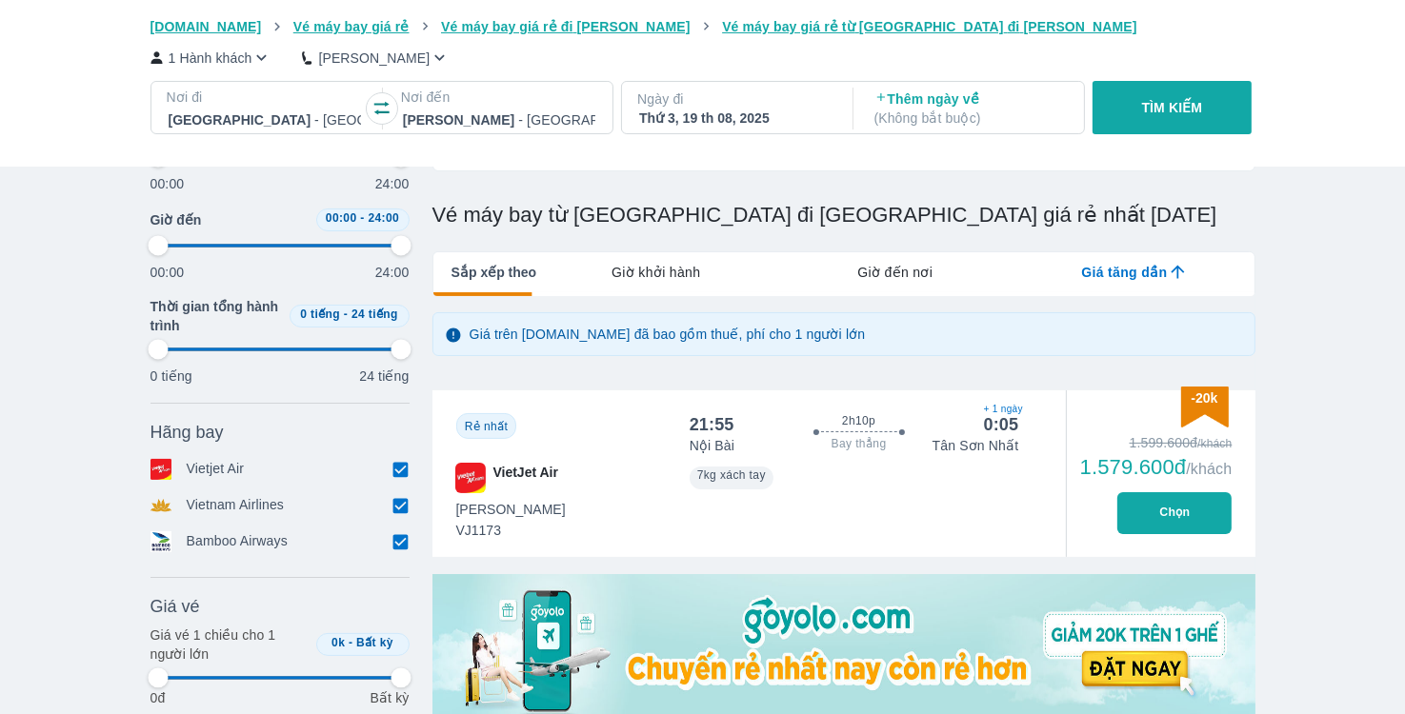 The height and width of the screenshot is (714, 1405). Describe the element at coordinates (1156, 468) in the screenshot. I see `div: 1.579.600đ` at that location.